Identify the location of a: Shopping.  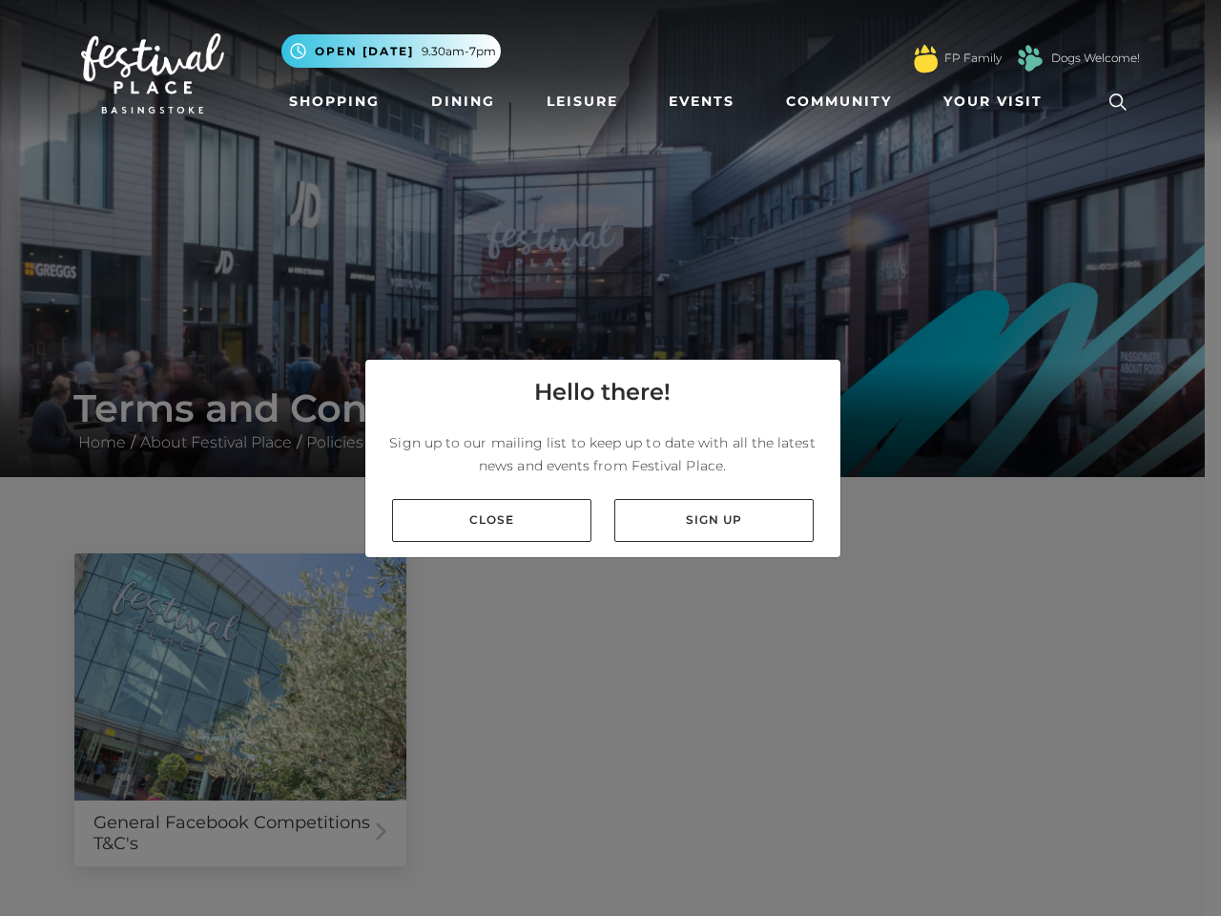
(334, 101).